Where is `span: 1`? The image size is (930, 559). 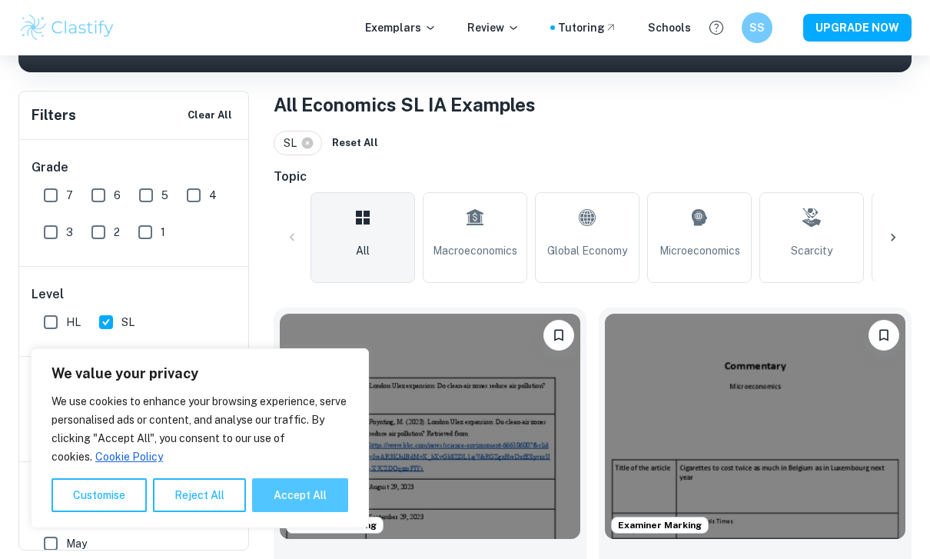 span: 1 is located at coordinates (163, 232).